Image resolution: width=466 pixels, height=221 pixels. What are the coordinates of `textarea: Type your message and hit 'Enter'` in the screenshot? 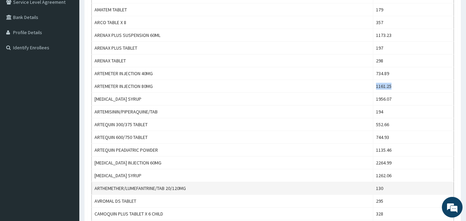 It's located at (67, 160).